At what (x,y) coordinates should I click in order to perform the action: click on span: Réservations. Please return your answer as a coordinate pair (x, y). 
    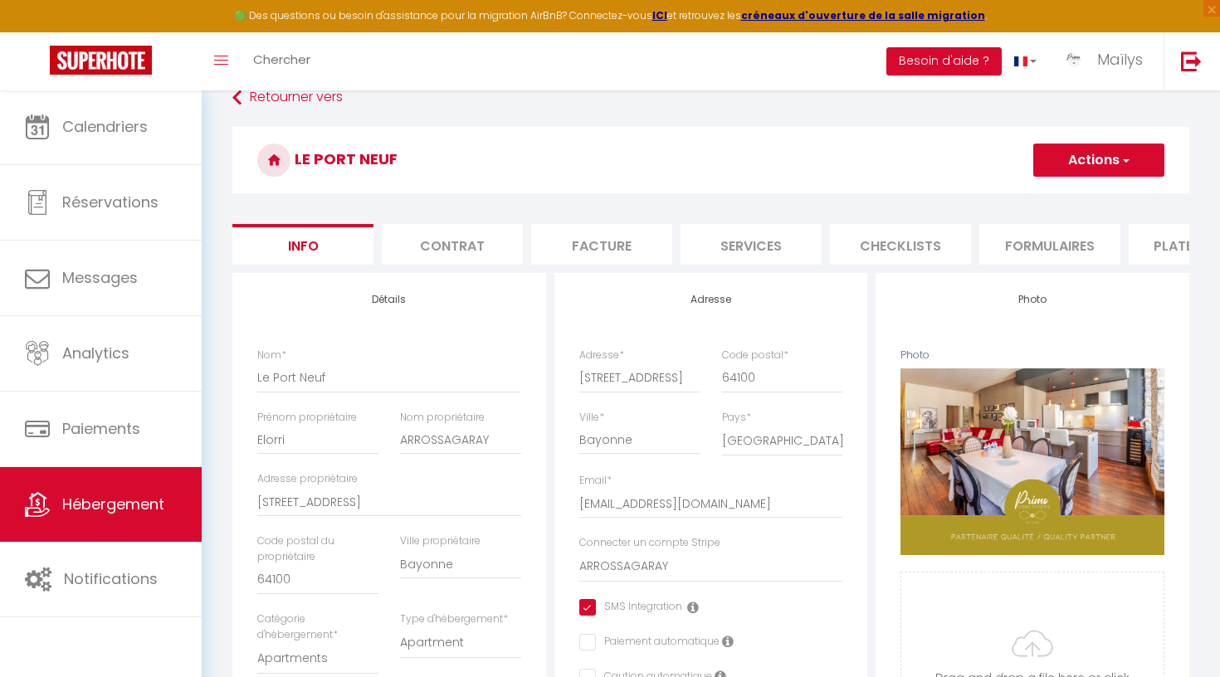
    Looking at the image, I should click on (110, 202).